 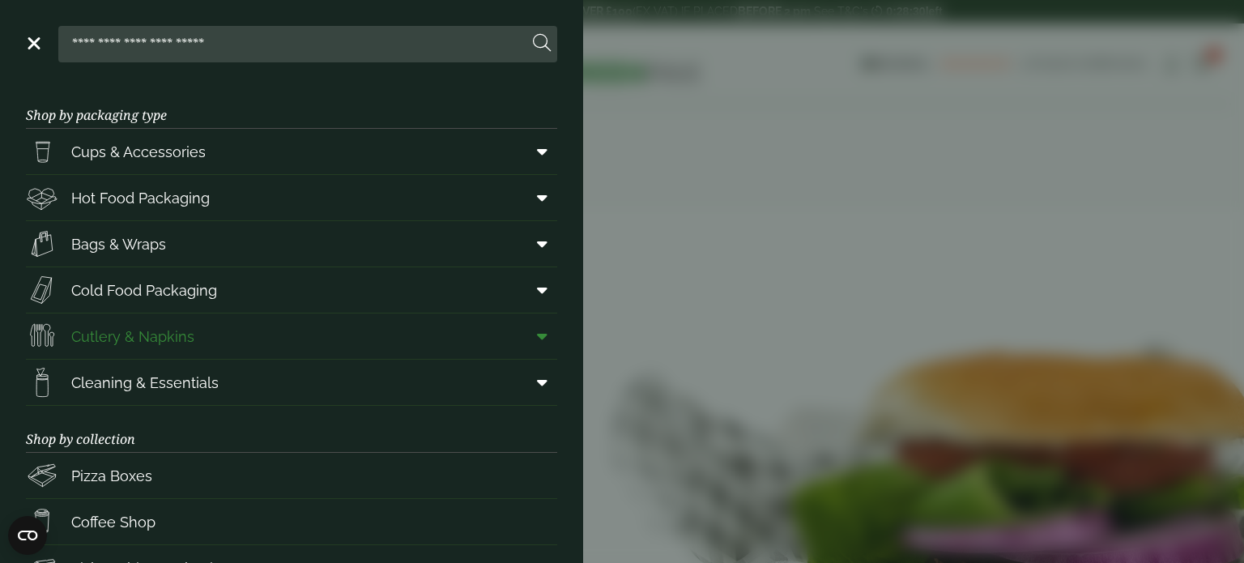 What do you see at coordinates (42, 198) in the screenshot?
I see `img: Deli_box.svg` at bounding box center [42, 198].